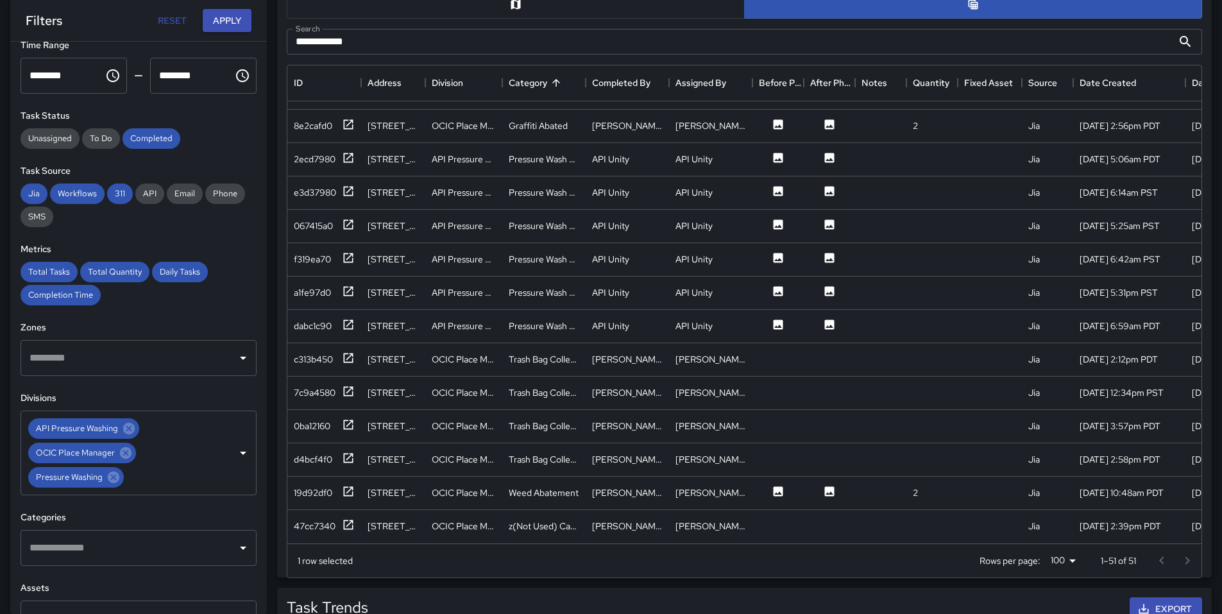 This screenshot has width=1222, height=614. Describe the element at coordinates (313, 126) in the screenshot. I see `div: 8e2cafd0` at that location.